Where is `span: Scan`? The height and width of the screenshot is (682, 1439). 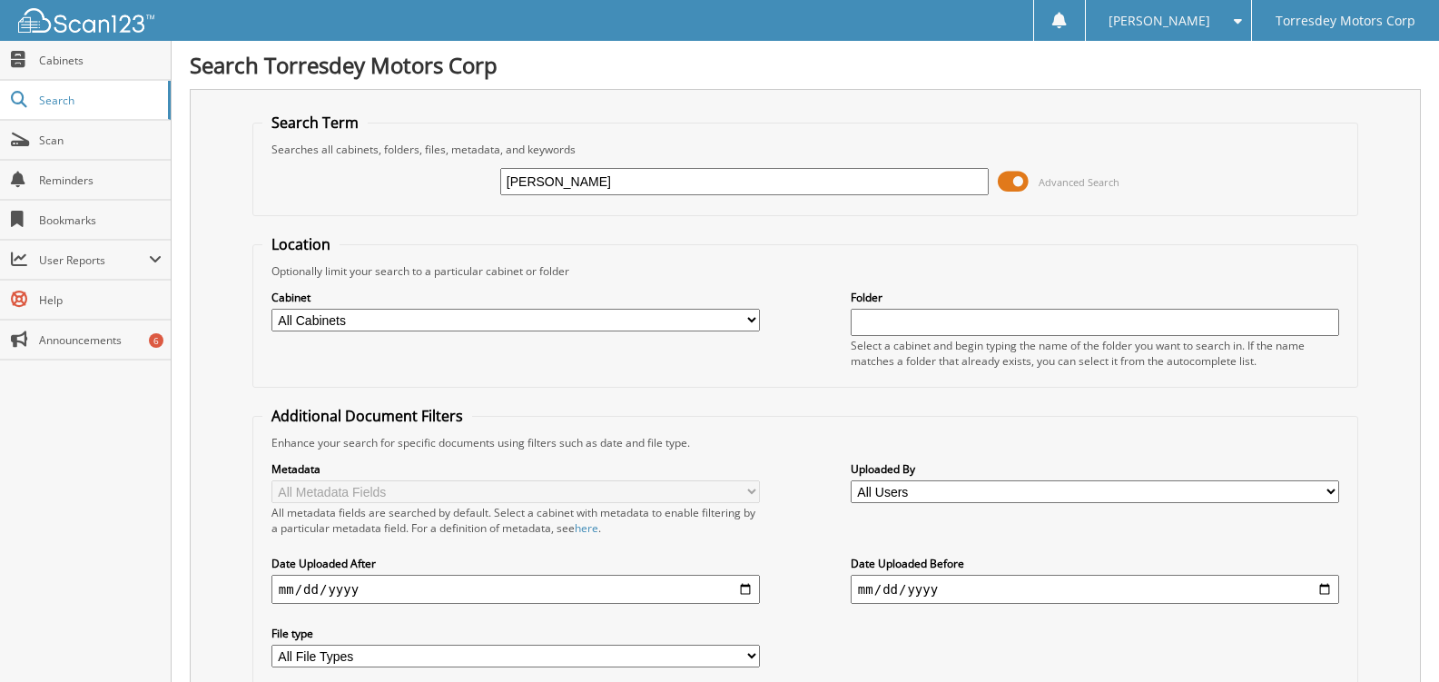 span: Scan is located at coordinates (100, 140).